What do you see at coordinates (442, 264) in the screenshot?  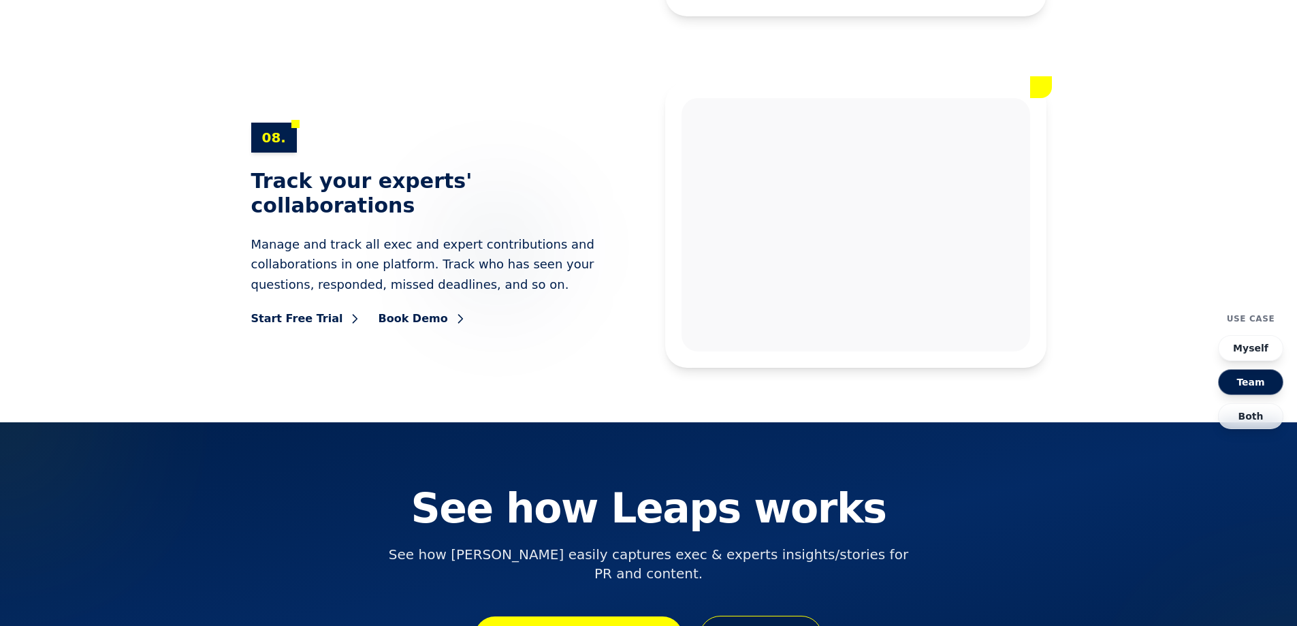 I see `p: Manage and track all exec and expert contributions and collaborations in one platform. Track who ...` at bounding box center [442, 264].